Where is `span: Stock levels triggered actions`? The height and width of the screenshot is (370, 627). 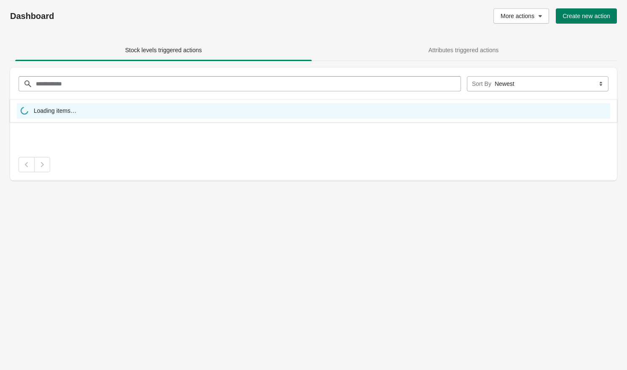
span: Stock levels triggered actions is located at coordinates (163, 50).